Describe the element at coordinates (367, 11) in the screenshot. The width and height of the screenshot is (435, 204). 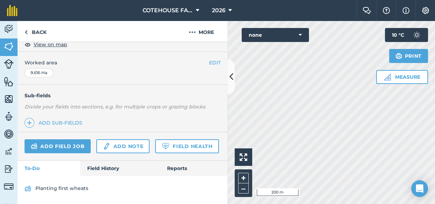
I see `img: Two speech bubbles overlapping with the left bubble in the forefront` at that location.